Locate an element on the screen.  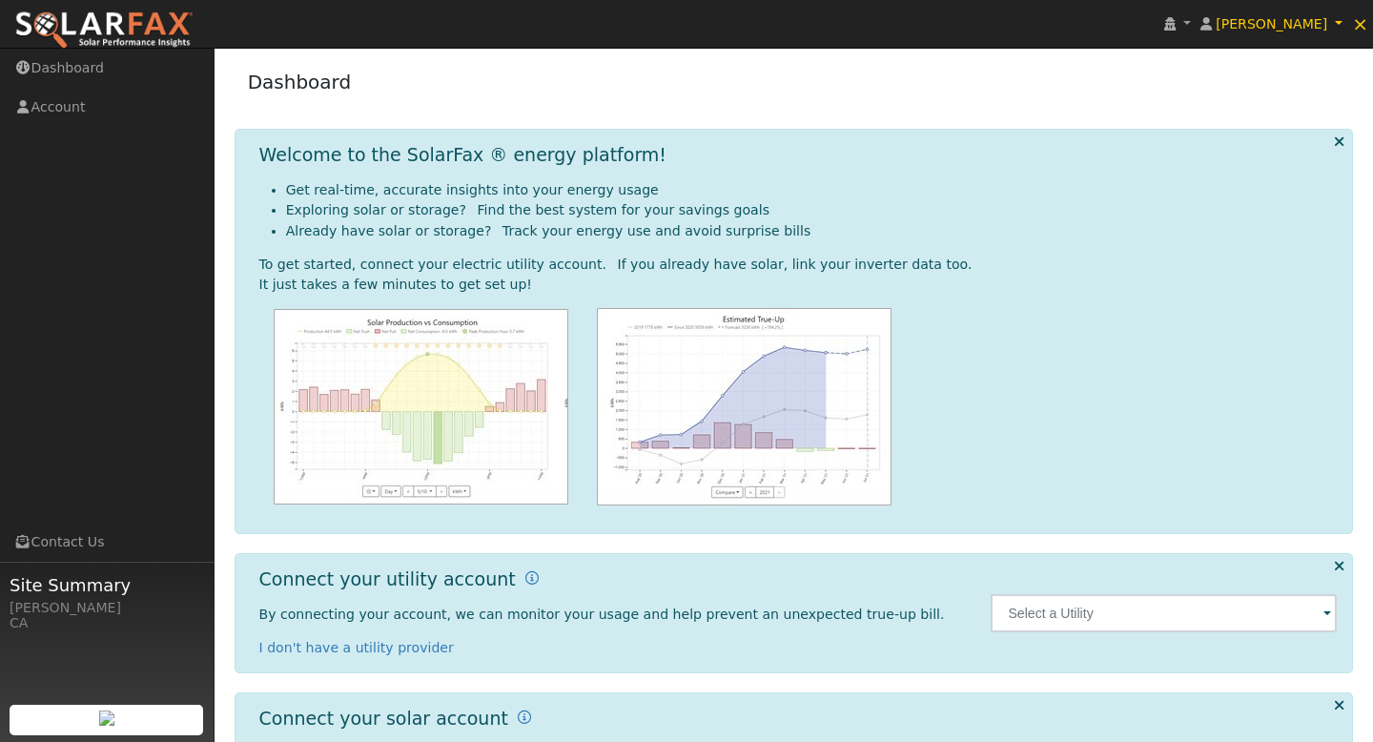
li: Already have solar or storage? Track your energy use and avoid surprise bills is located at coordinates (811, 231).